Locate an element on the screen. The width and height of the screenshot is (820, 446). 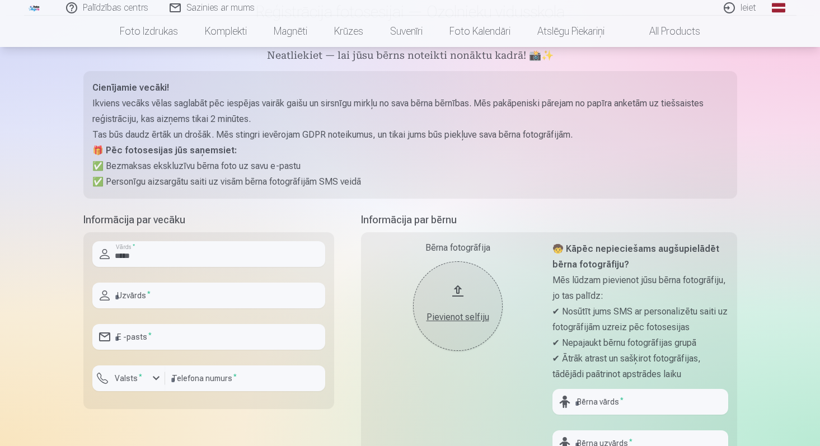
div: Bērna fotogrāfija is located at coordinates (458, 248).